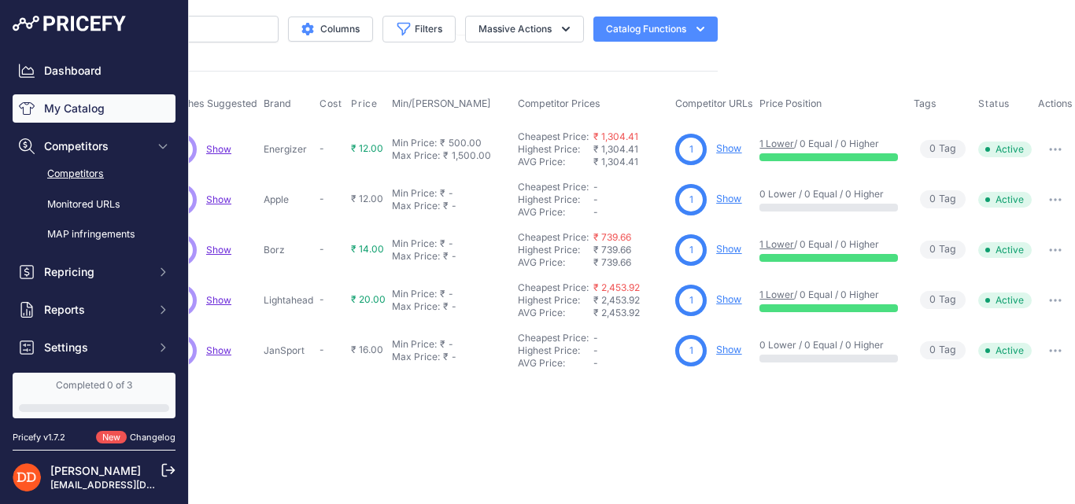  What do you see at coordinates (94, 310) in the screenshot?
I see `button: Reports` at bounding box center [94, 310].